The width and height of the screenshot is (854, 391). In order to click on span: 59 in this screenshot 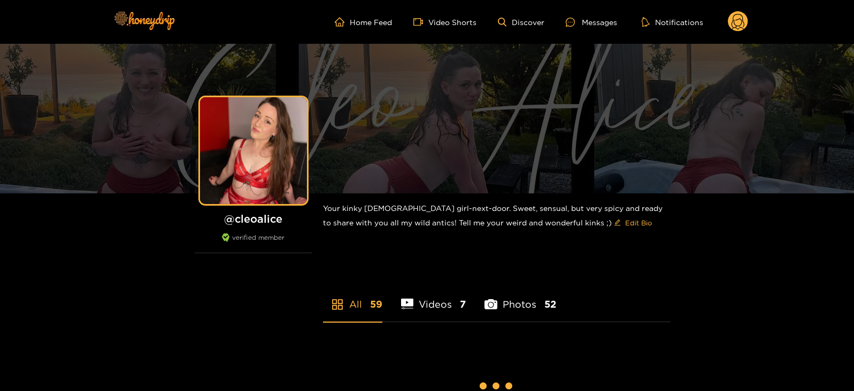, I will do `click(376, 304)`.